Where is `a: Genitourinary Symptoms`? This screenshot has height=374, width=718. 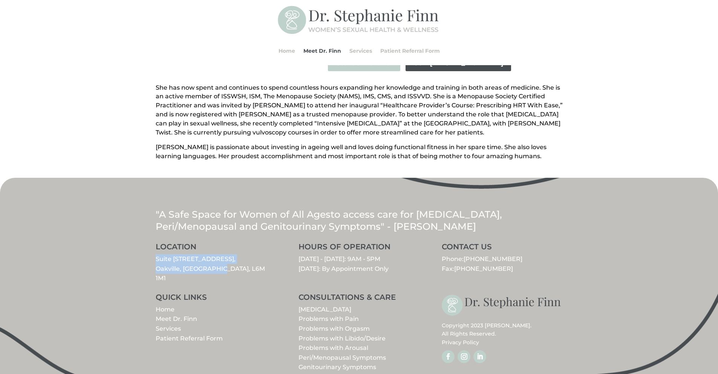
a: Genitourinary Symptoms is located at coordinates (337, 367).